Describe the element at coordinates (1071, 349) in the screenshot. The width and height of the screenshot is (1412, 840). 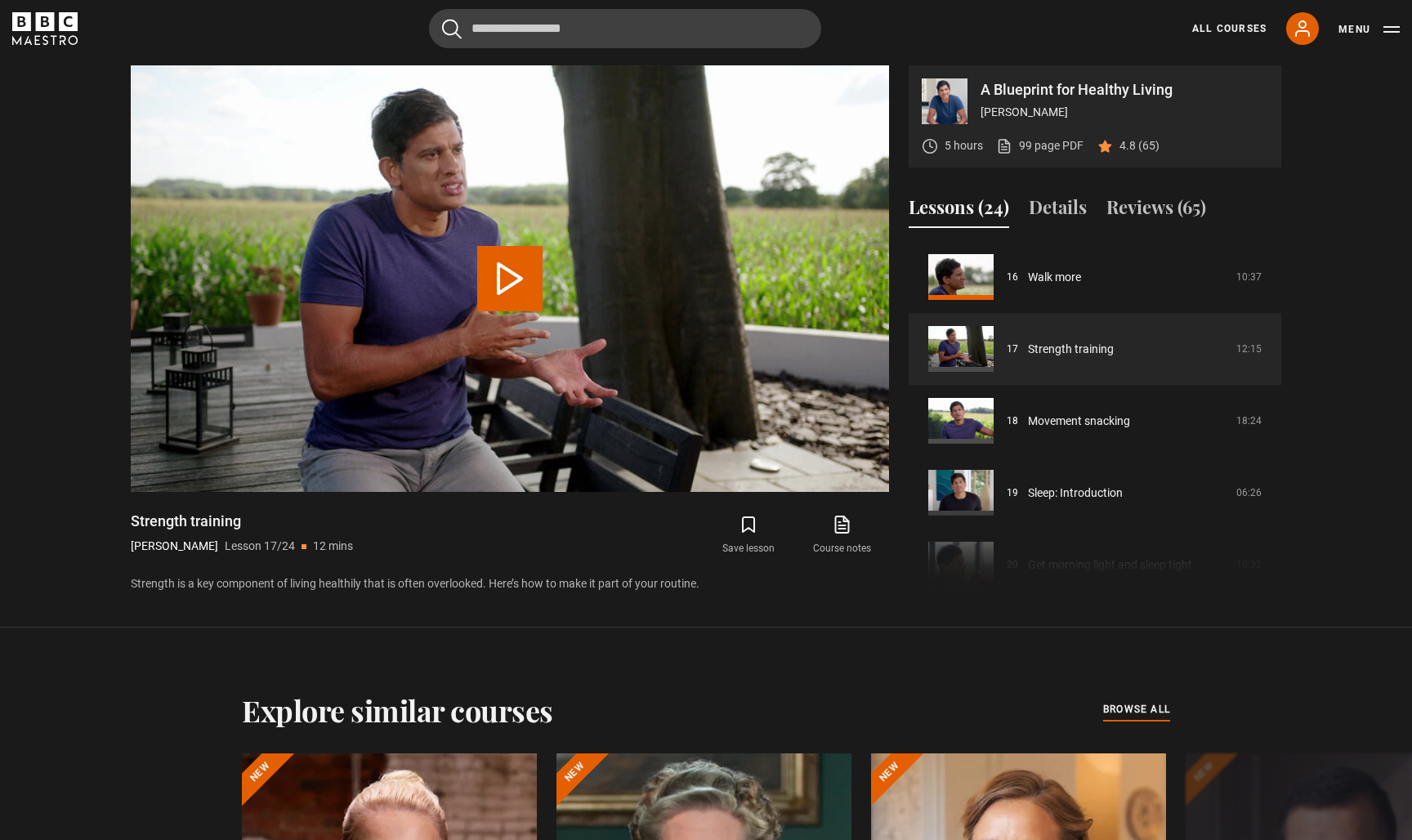
I see `a: Strength training` at that location.